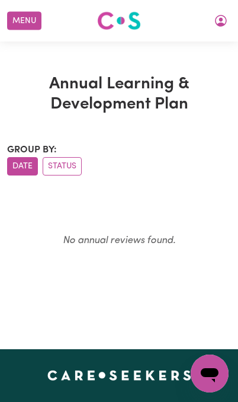 The image size is (238, 402). Describe the element at coordinates (24, 21) in the screenshot. I see `button: Menu` at that location.